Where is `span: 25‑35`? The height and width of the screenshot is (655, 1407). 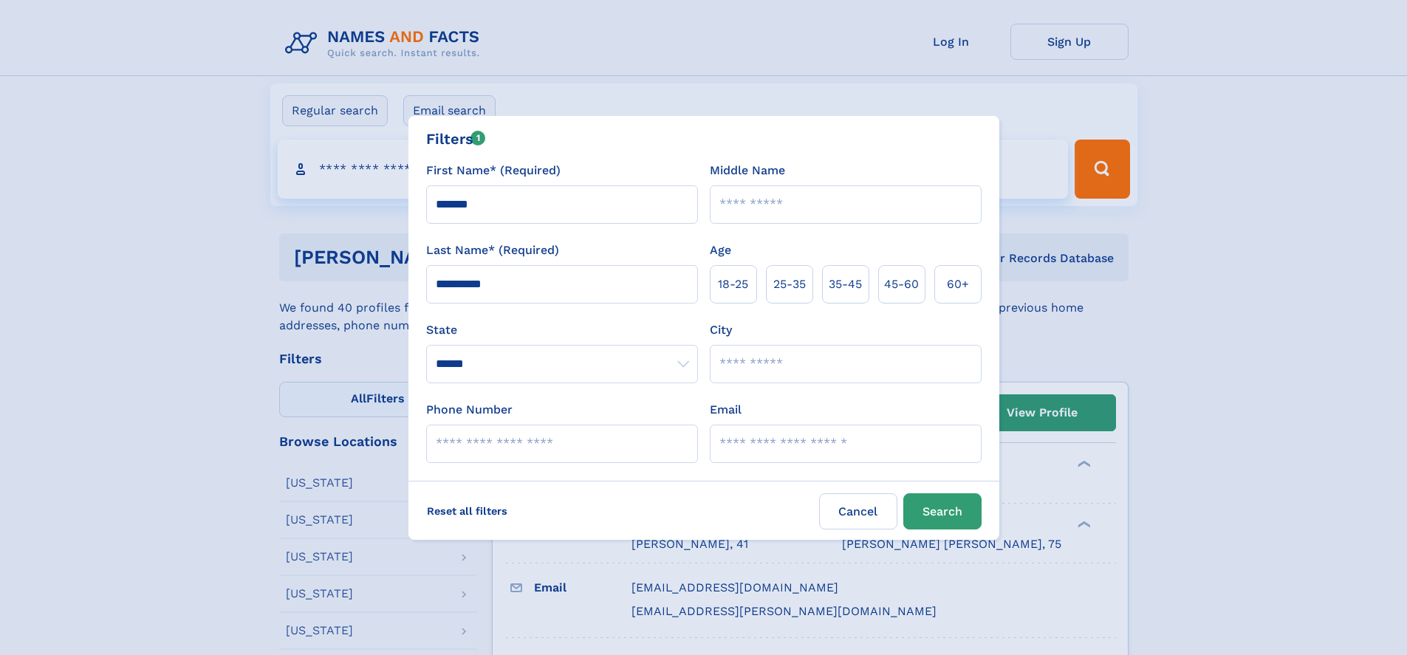
span: 25‑35 is located at coordinates (789, 284).